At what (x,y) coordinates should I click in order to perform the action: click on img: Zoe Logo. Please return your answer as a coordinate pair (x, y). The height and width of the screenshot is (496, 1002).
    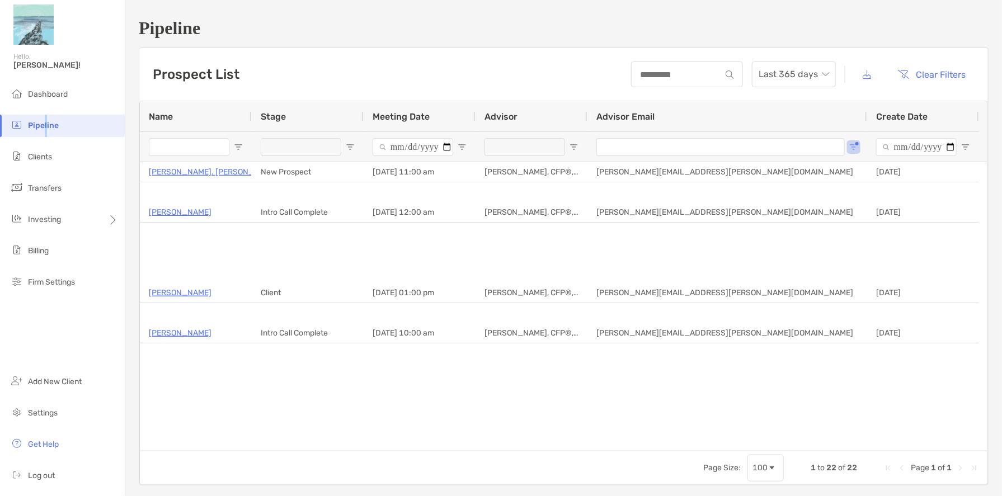
    Looking at the image, I should click on (34, 25).